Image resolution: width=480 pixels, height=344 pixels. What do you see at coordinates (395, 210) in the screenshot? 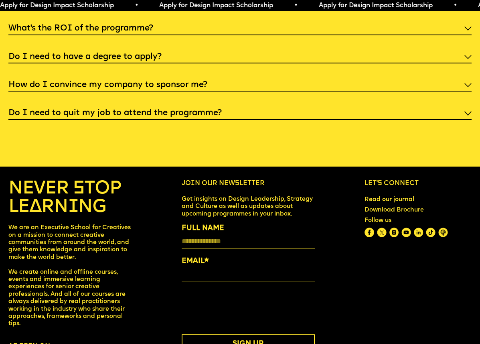
I see `a: Download Brochure` at bounding box center [395, 210].